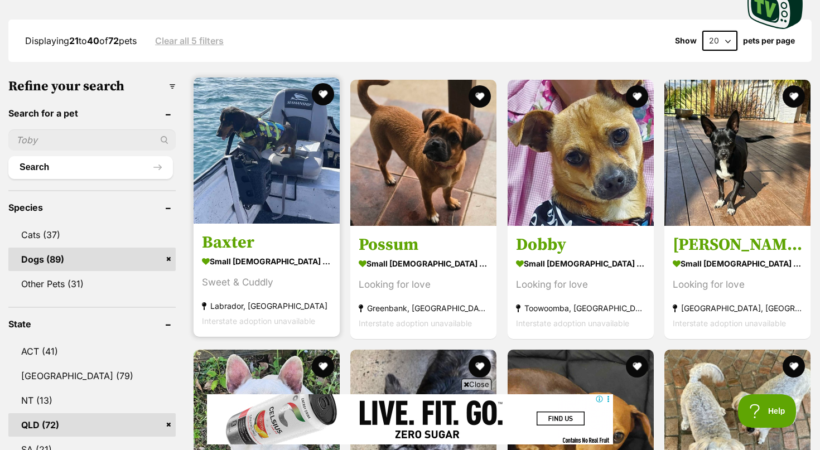 The height and width of the screenshot is (450, 820). Describe the element at coordinates (92, 235) in the screenshot. I see `a: Cats (37)` at that location.